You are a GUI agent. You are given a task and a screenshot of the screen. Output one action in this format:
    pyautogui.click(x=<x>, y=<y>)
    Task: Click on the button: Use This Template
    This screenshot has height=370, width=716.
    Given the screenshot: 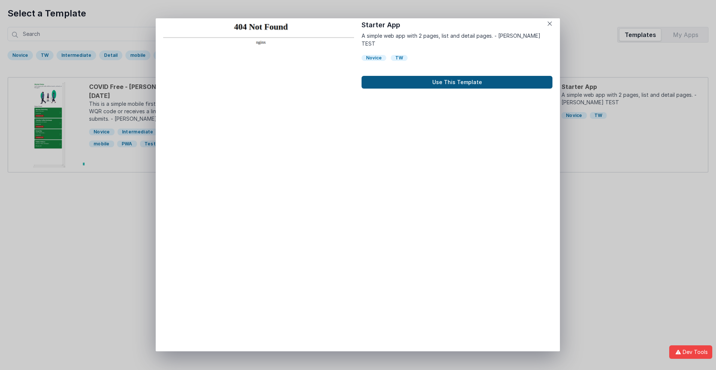 What is the action you would take?
    pyautogui.click(x=457, y=82)
    